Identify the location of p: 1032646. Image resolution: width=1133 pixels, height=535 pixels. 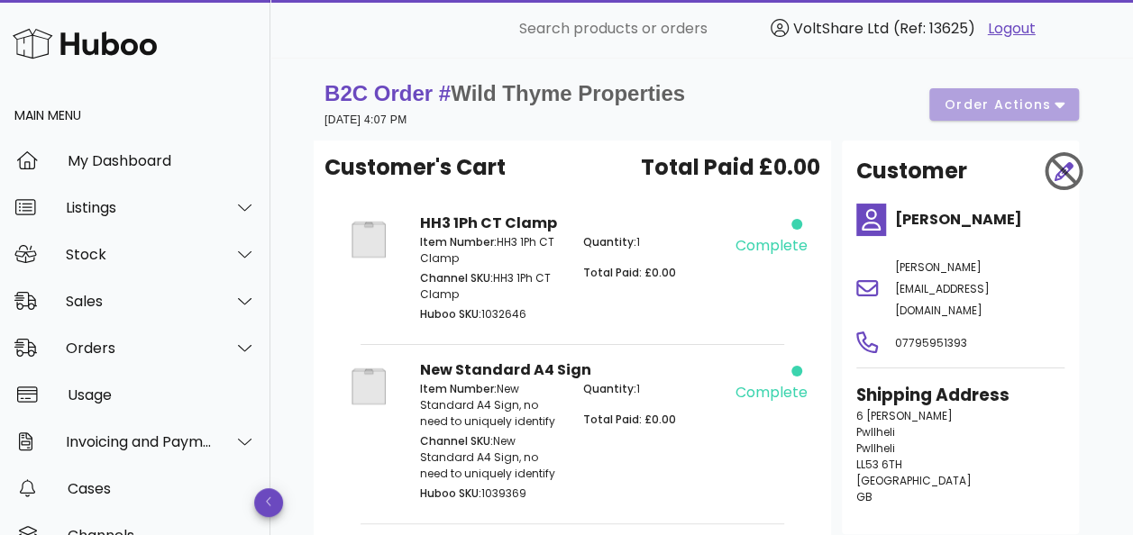
(490, 315).